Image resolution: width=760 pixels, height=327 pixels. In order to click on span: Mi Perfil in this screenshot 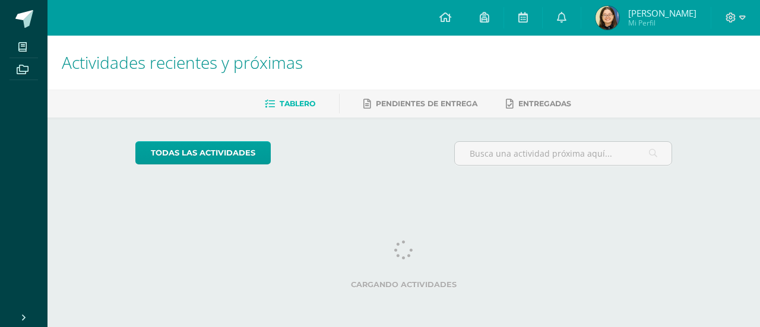, I will do `click(662, 23)`.